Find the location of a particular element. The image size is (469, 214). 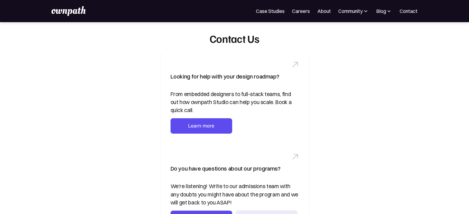

a: Case Studies is located at coordinates (270, 11).